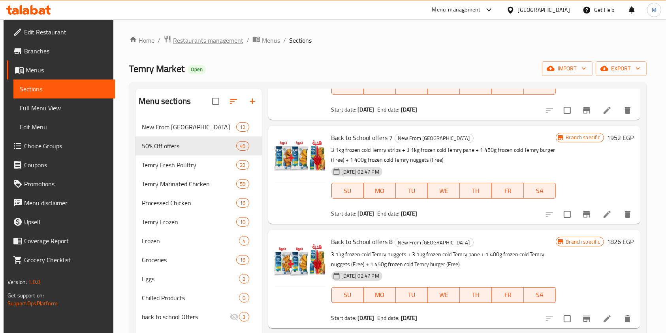 This screenshot has height=333, width=666. What do you see at coordinates (197, 69) in the screenshot?
I see `span: Open` at bounding box center [197, 69].